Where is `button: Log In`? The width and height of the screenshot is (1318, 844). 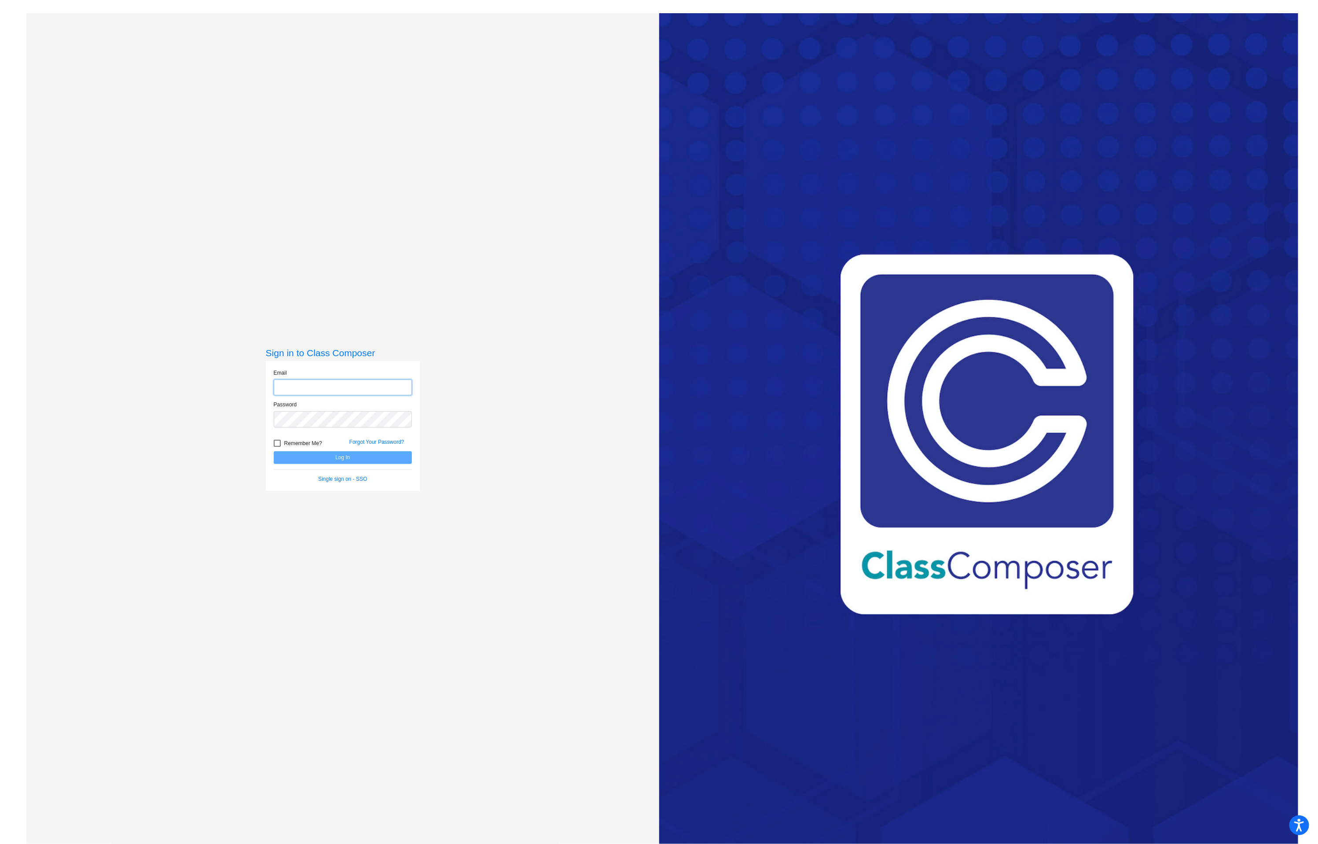 button: Log In is located at coordinates (343, 457).